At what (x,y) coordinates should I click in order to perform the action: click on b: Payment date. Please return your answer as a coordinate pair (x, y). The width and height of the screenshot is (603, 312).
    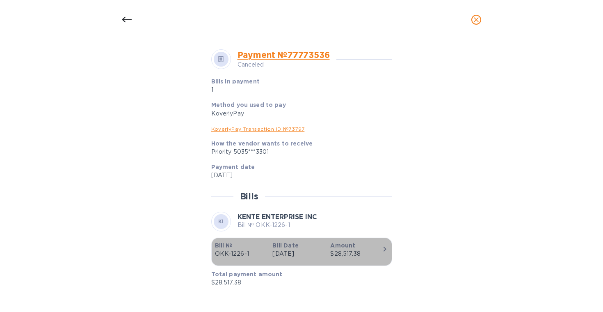
    Looking at the image, I should click on (233, 167).